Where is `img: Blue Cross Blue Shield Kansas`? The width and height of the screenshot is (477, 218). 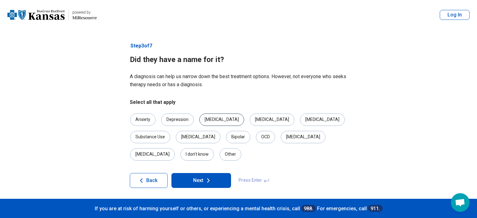
img: Blue Cross Blue Shield Kansas is located at coordinates (36, 15).